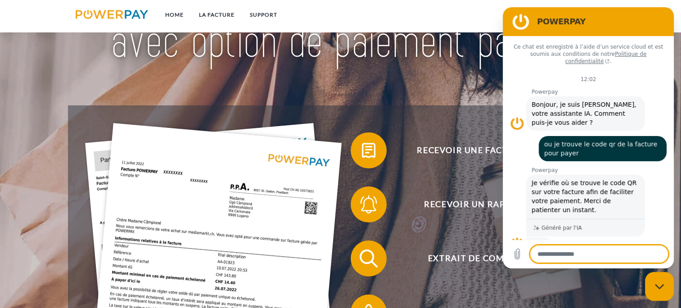 The height and width of the screenshot is (308, 681). I want to click on button: Extrait de compte, so click(467, 258).